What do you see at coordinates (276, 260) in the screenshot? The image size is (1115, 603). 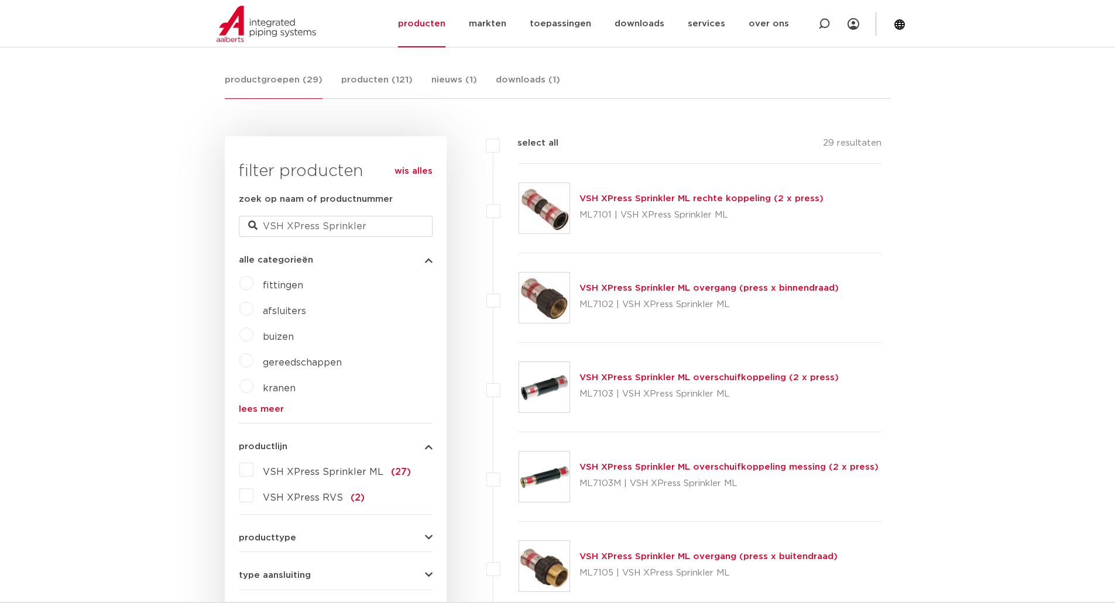 I see `span: alle categorieën` at bounding box center [276, 260].